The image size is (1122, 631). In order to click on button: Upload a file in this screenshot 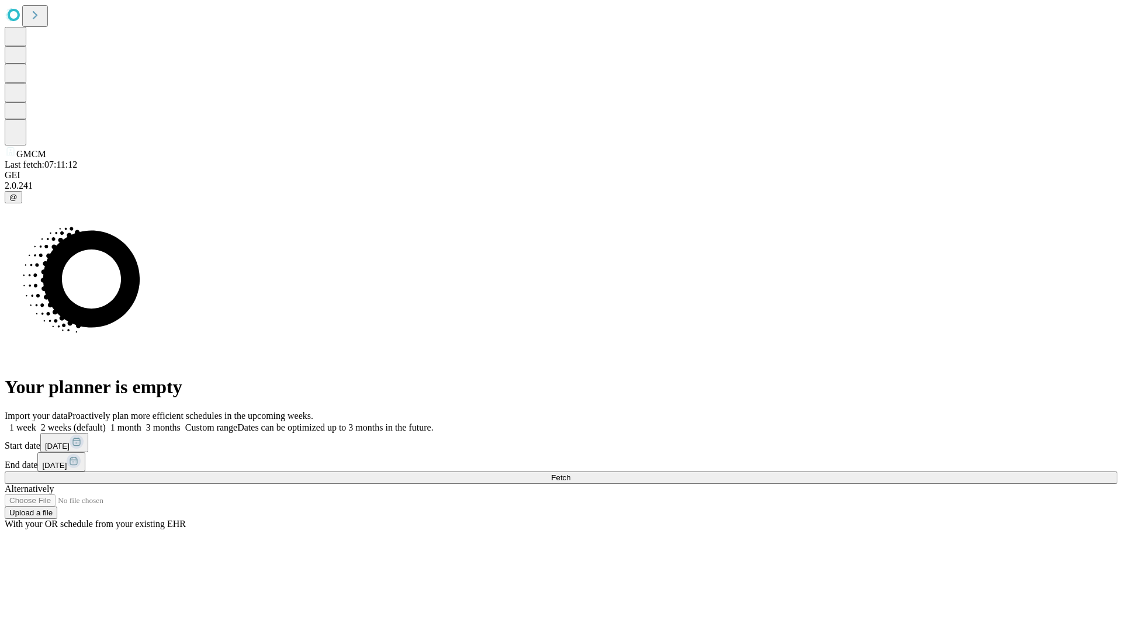, I will do `click(31, 513)`.